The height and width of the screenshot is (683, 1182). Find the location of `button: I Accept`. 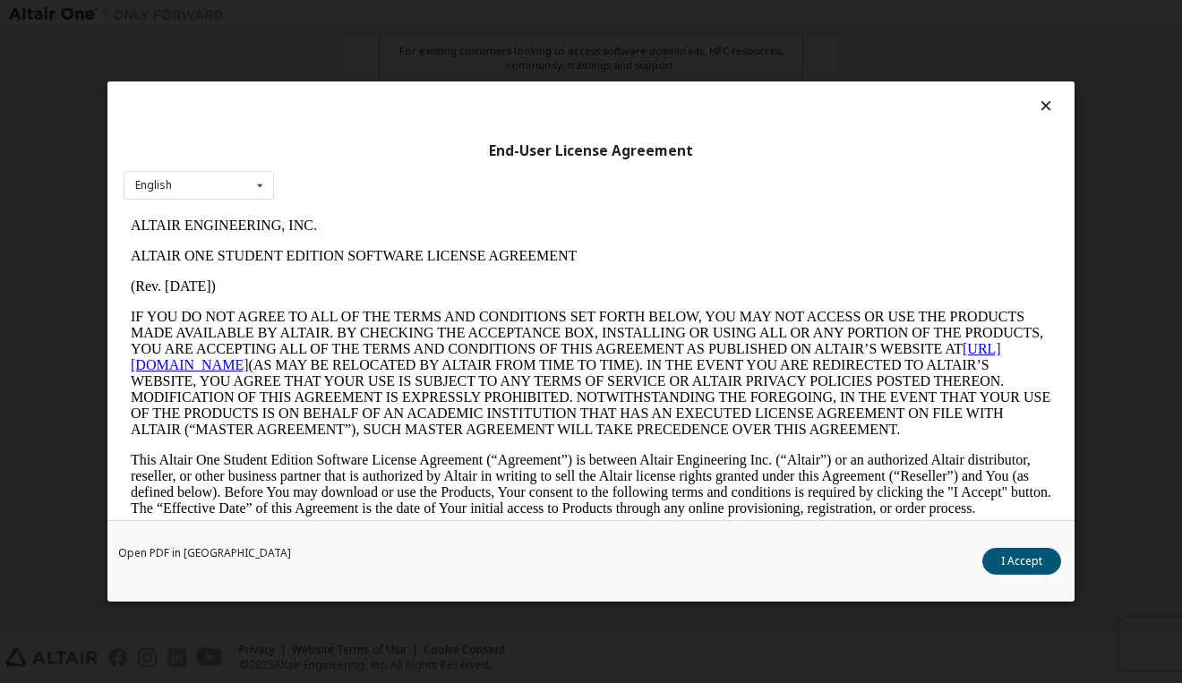

button: I Accept is located at coordinates (1021, 561).